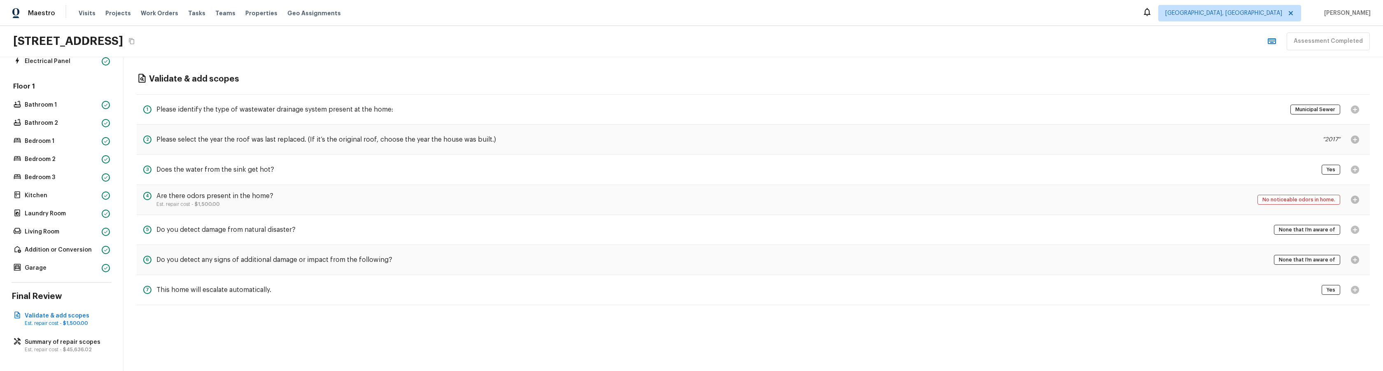 The width and height of the screenshot is (1383, 371). I want to click on button: Copy Address, so click(132, 41).